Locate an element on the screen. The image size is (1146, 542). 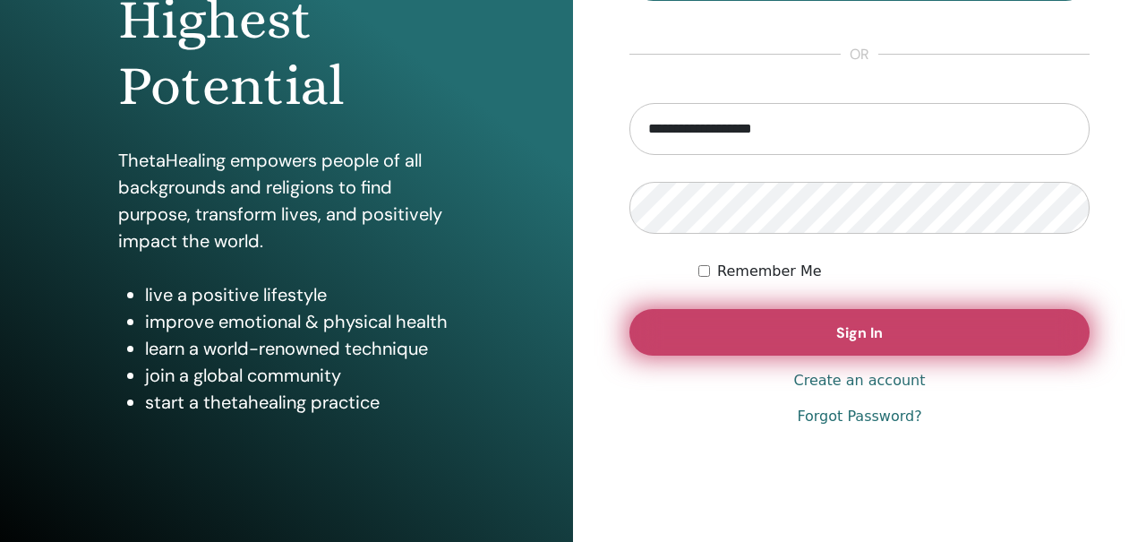
li: join a global community is located at coordinates (300, 375).